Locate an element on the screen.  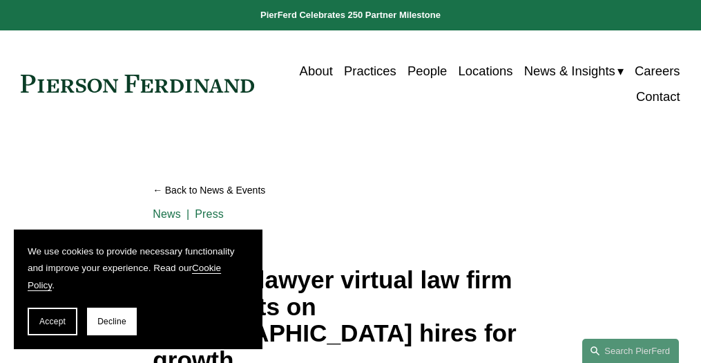
a: Contact is located at coordinates (658, 96).